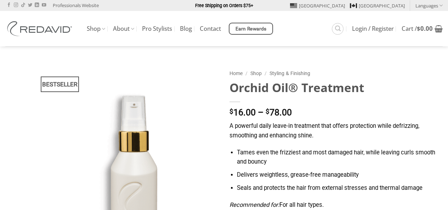 The width and height of the screenshot is (448, 210). I want to click on a: Follow on YouTube, so click(44, 5).